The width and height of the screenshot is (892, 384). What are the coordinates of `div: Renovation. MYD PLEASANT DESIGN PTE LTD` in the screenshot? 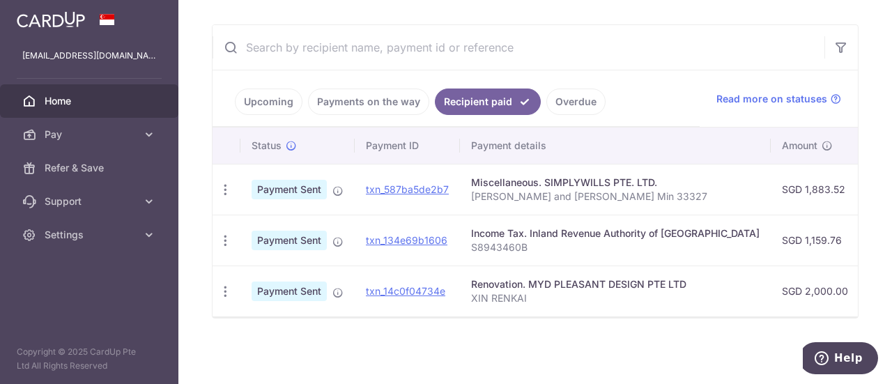 It's located at (615, 284).